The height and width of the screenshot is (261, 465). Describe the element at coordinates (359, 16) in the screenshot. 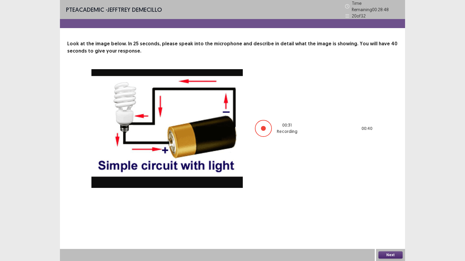

I see `p: 20 of 32` at that location.